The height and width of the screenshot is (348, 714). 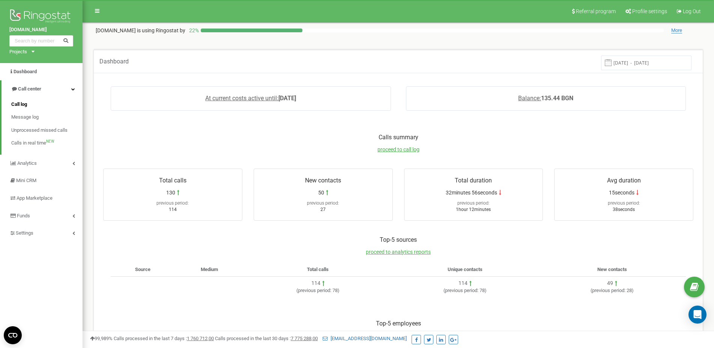 What do you see at coordinates (200, 338) in the screenshot?
I see `u: 1 760 712,00` at bounding box center [200, 338].